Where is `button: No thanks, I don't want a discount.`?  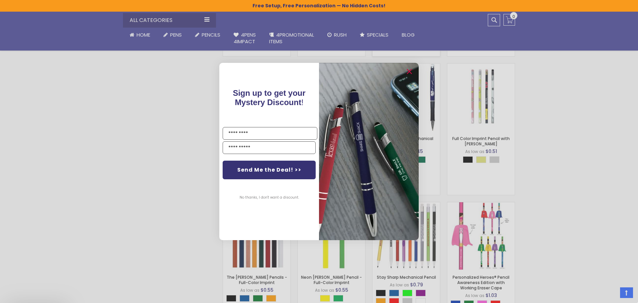 button: No thanks, I don't want a discount. is located at coordinates (269, 197).